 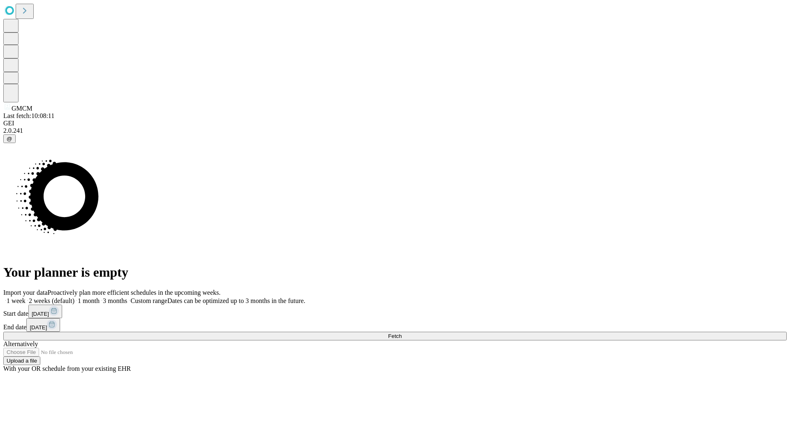 What do you see at coordinates (16, 301) in the screenshot?
I see `span: 1 week` at bounding box center [16, 301].